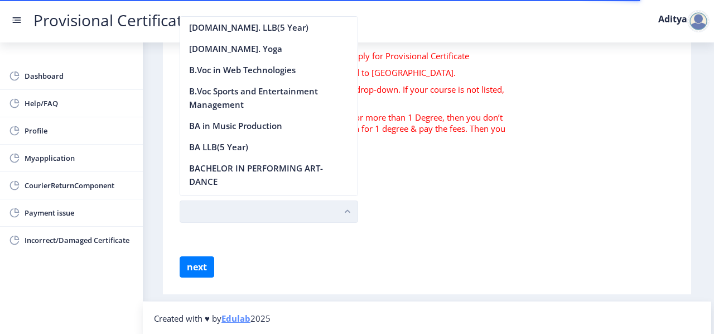 The width and height of the screenshot is (714, 334). What do you see at coordinates (269, 98) in the screenshot?
I see `nb-option: B.Voc Sports and Entertainment Management` at bounding box center [269, 98].